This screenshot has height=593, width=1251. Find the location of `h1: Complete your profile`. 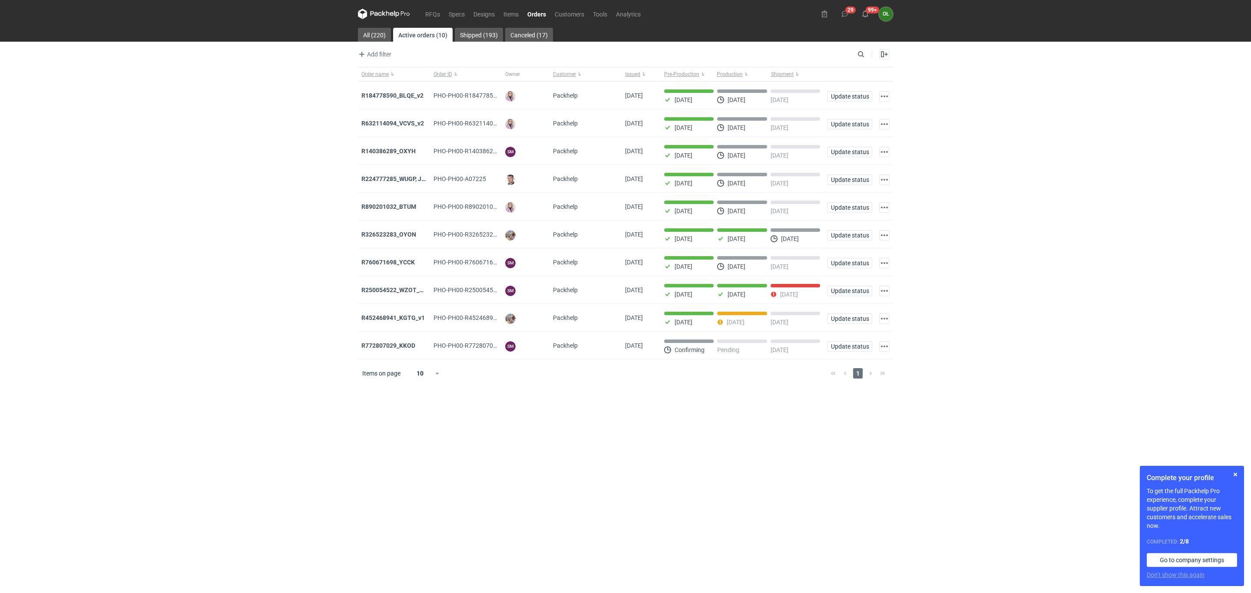

h1: Complete your profile is located at coordinates (1191, 478).